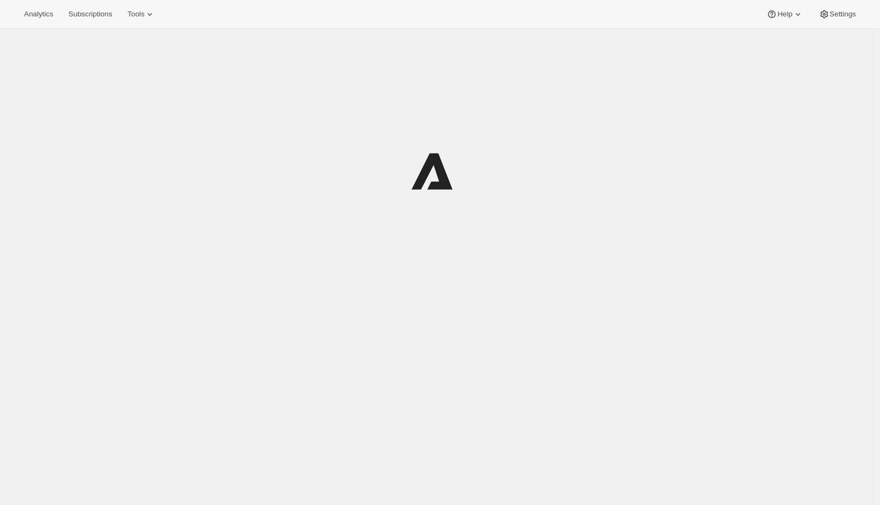 The height and width of the screenshot is (505, 880). I want to click on button: Analytics, so click(38, 14).